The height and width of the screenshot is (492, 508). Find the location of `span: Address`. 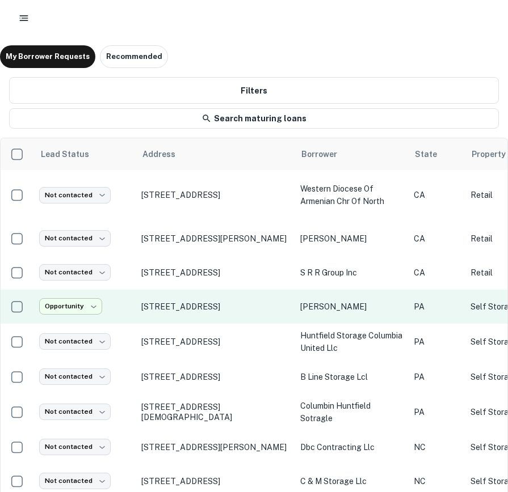

span: Address is located at coordinates (166, 154).